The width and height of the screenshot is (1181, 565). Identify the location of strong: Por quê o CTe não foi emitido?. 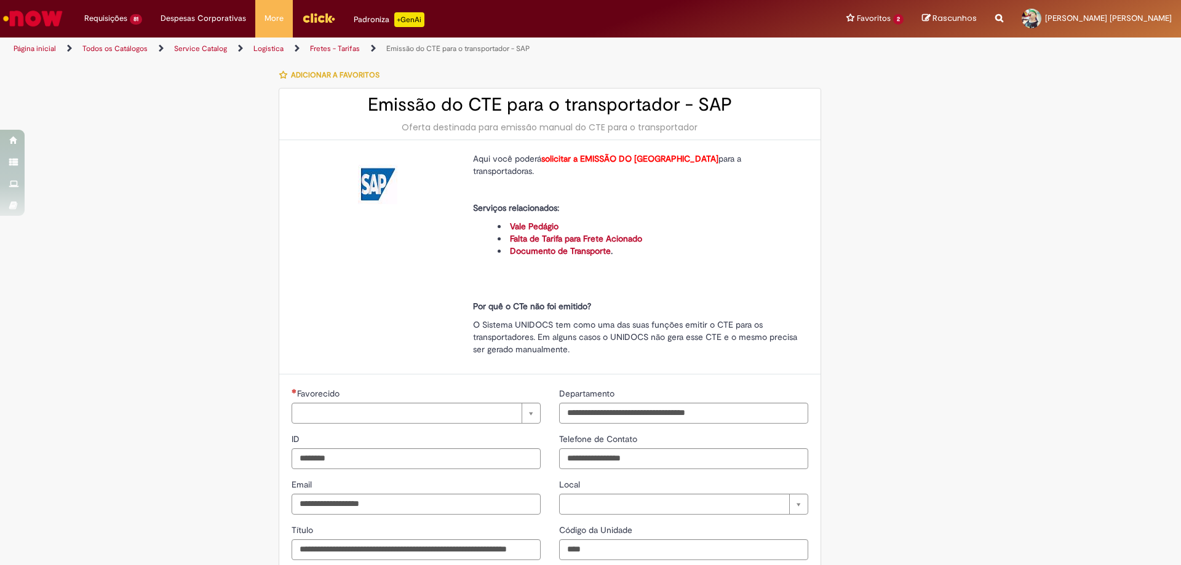
(532, 306).